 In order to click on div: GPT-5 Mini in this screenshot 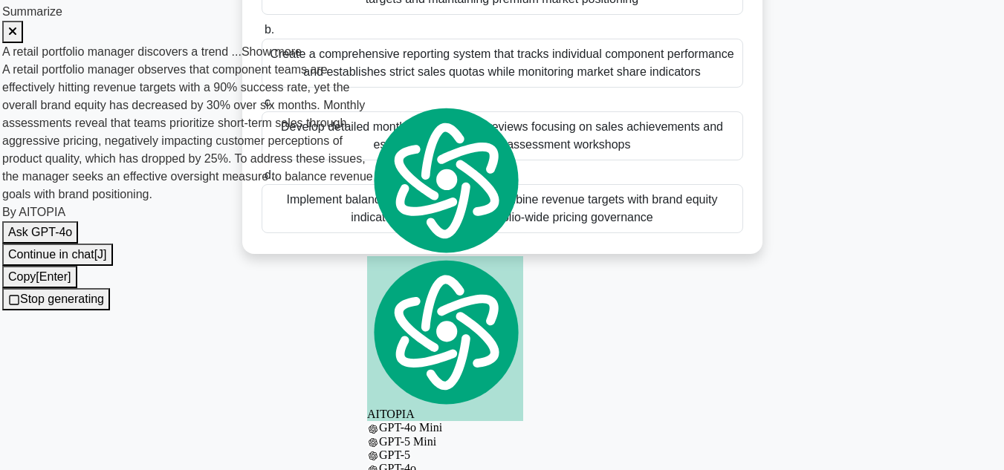, I will do `click(445, 442)`.